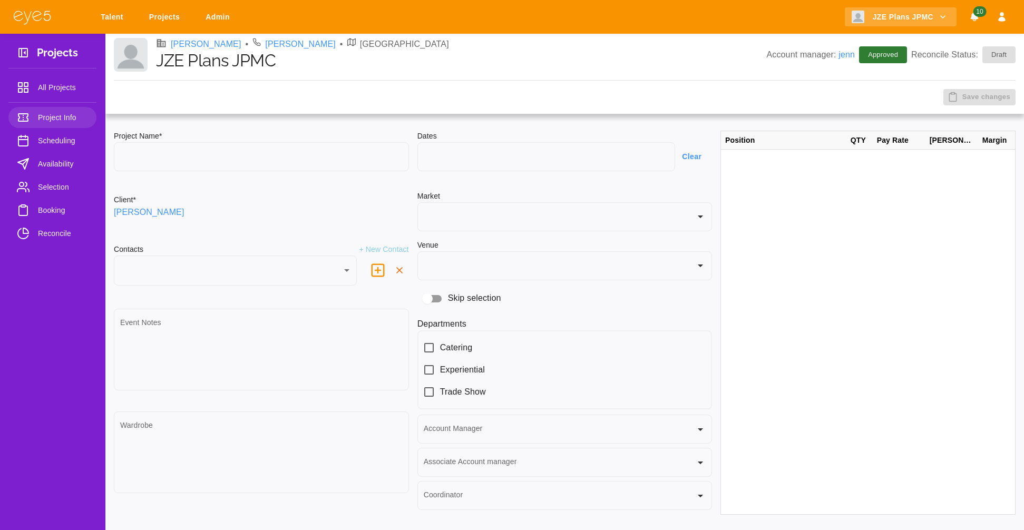 The height and width of the screenshot is (530, 1024). What do you see at coordinates (63, 87) in the screenshot?
I see `span: All Projects` at bounding box center [63, 87].